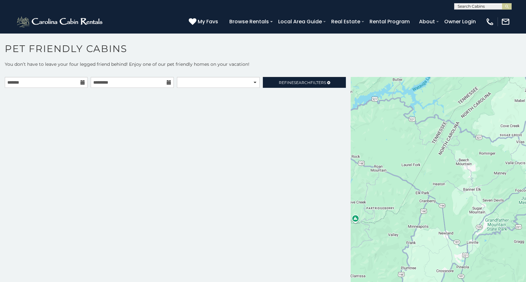  I want to click on span: My Favs, so click(208, 21).